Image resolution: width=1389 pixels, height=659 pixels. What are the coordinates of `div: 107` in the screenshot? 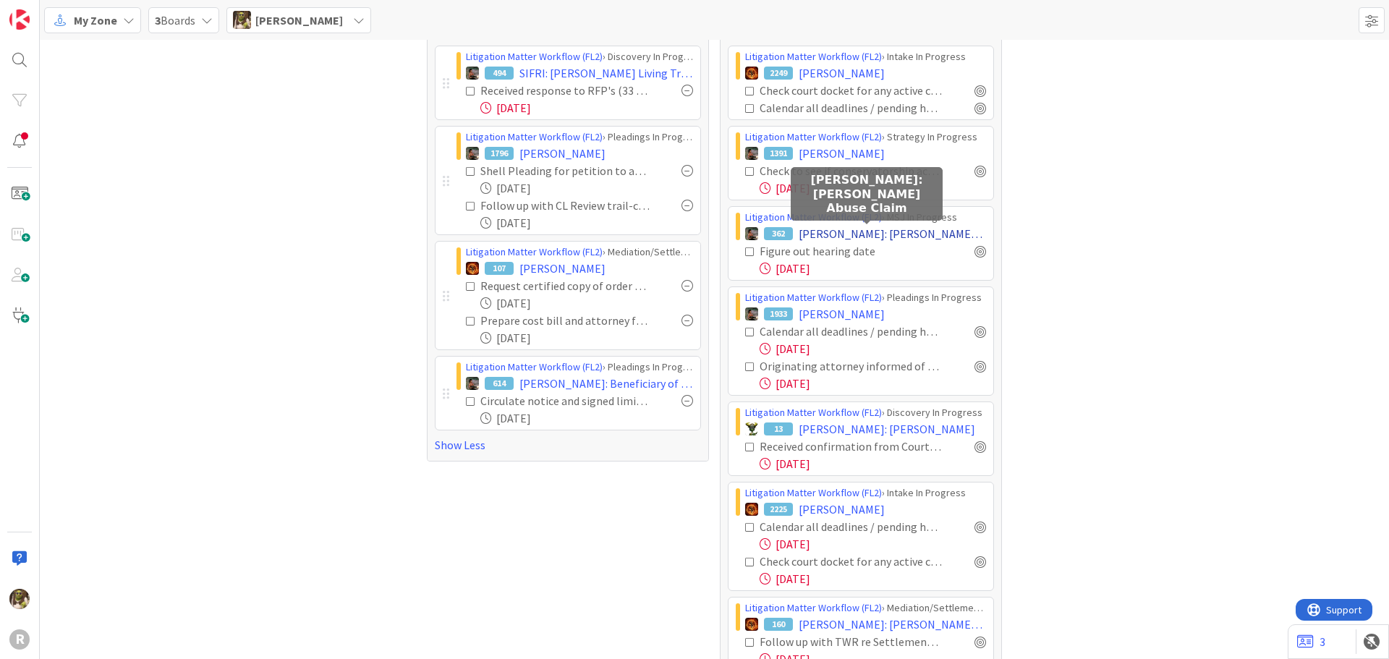 It's located at (499, 268).